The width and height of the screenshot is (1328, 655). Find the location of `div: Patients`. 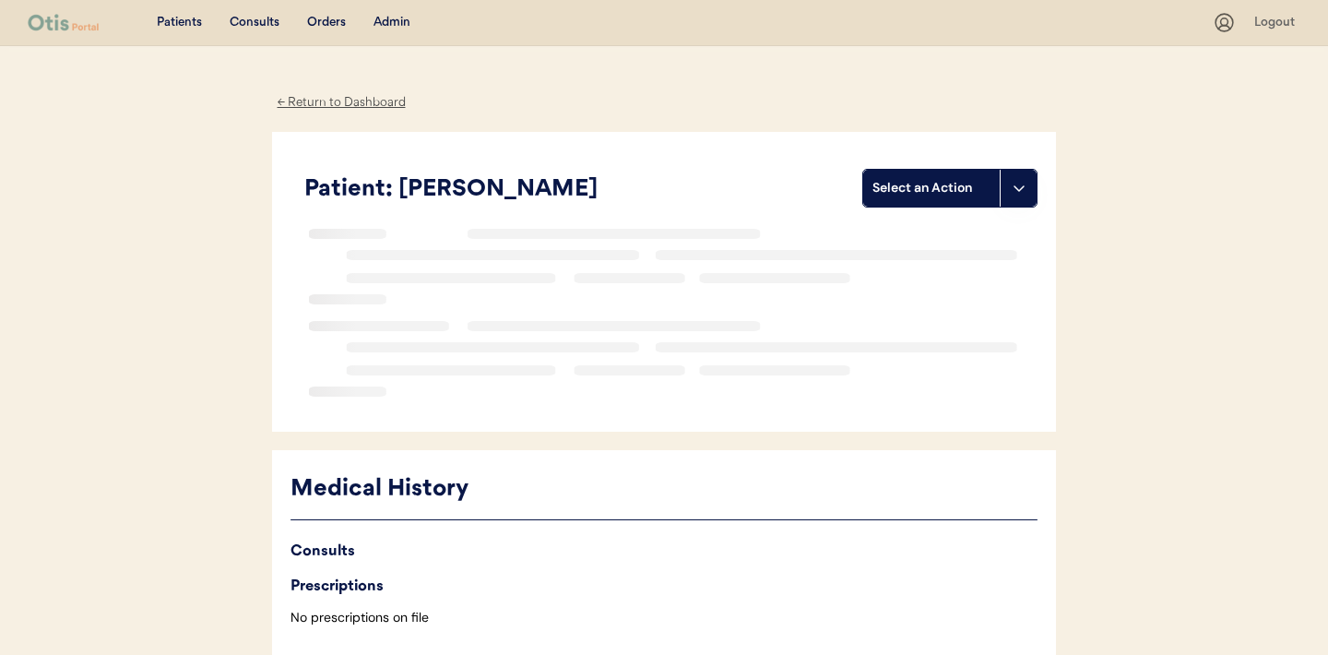

div: Patients is located at coordinates (179, 23).